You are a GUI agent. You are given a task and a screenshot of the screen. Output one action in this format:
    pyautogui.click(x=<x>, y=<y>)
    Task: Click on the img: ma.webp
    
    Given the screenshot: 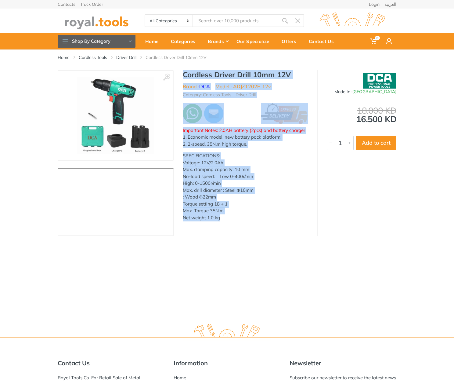 What is the action you would take?
    pyautogui.click(x=214, y=113)
    